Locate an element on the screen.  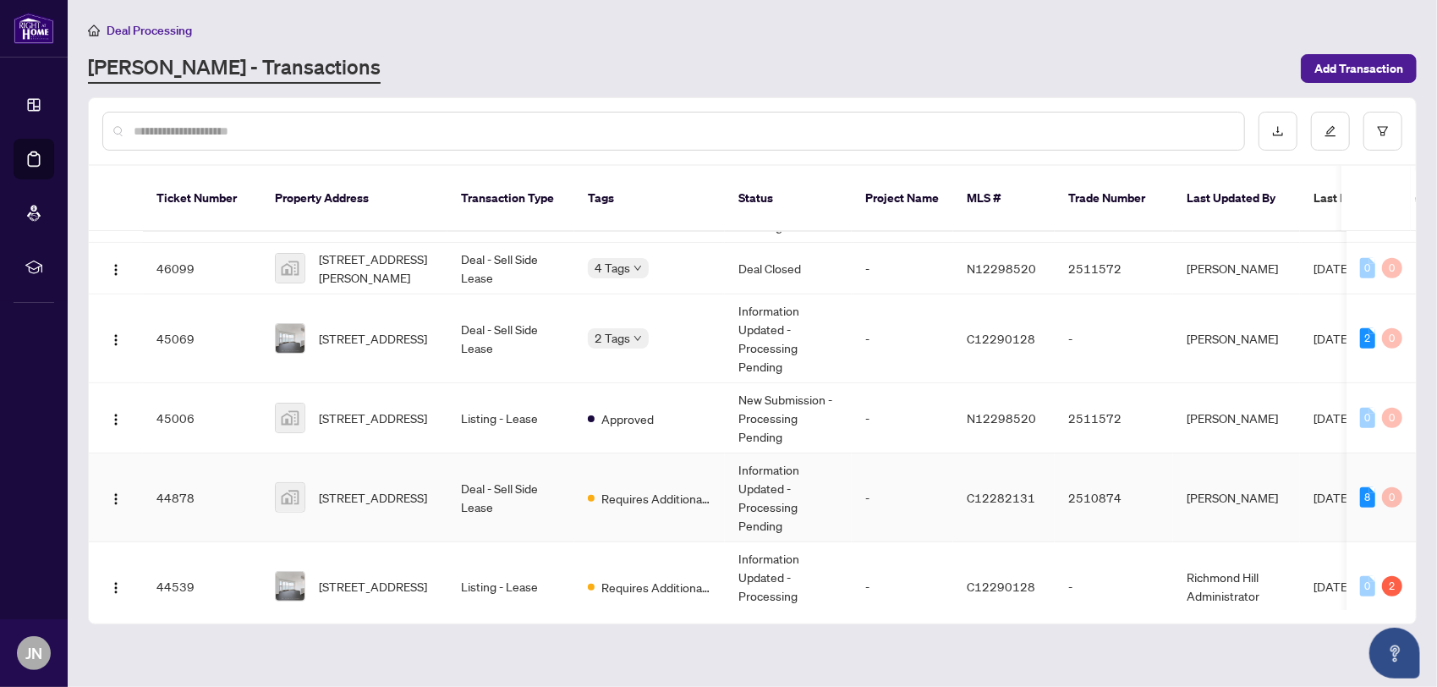
button: download is located at coordinates (1278, 131).